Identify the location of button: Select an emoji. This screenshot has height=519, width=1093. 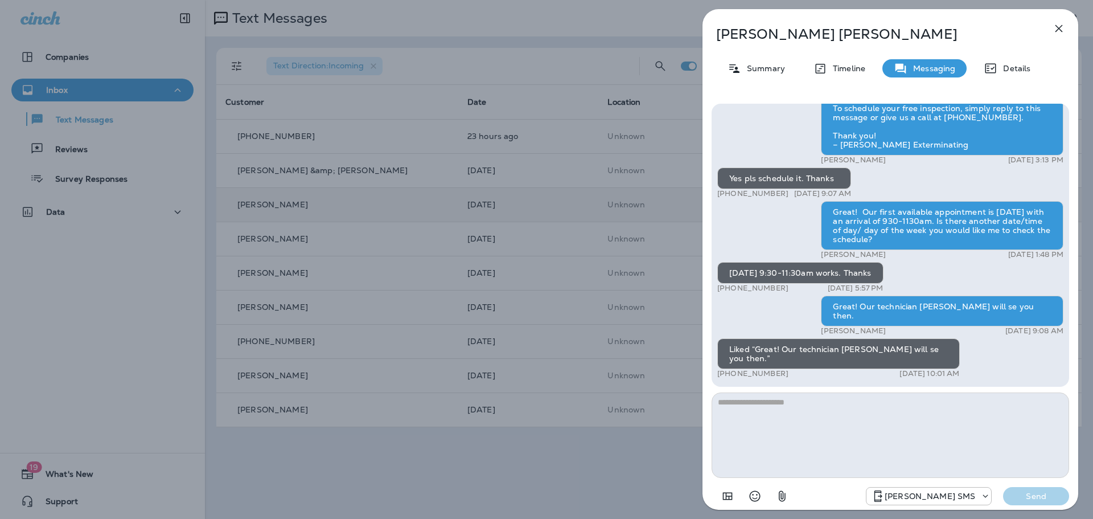
(755, 496).